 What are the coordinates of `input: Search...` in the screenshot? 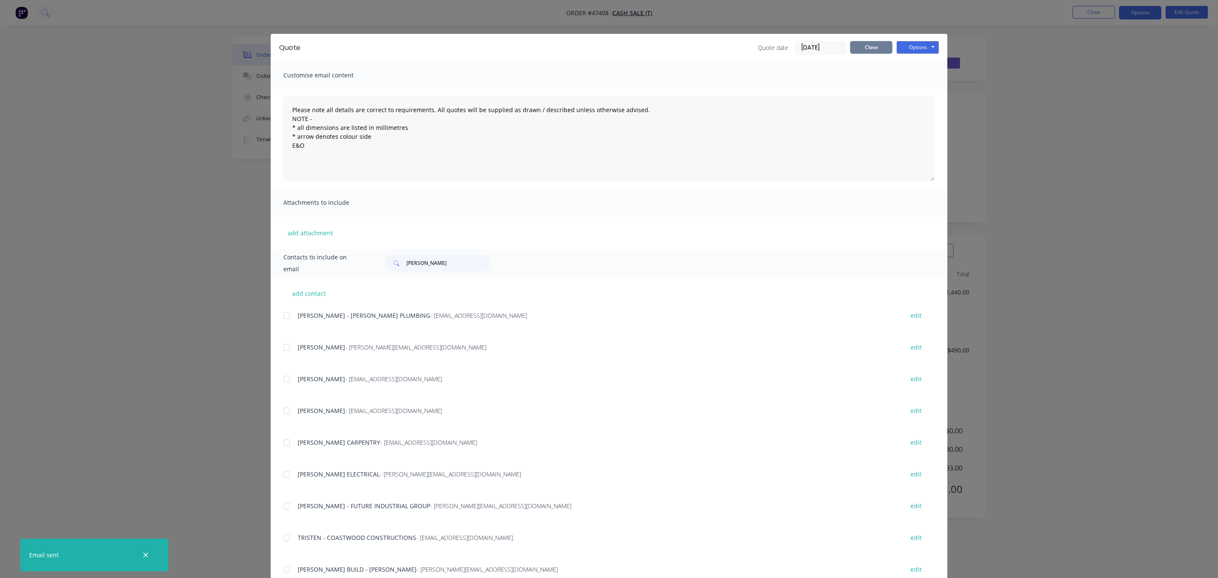 It's located at (448, 263).